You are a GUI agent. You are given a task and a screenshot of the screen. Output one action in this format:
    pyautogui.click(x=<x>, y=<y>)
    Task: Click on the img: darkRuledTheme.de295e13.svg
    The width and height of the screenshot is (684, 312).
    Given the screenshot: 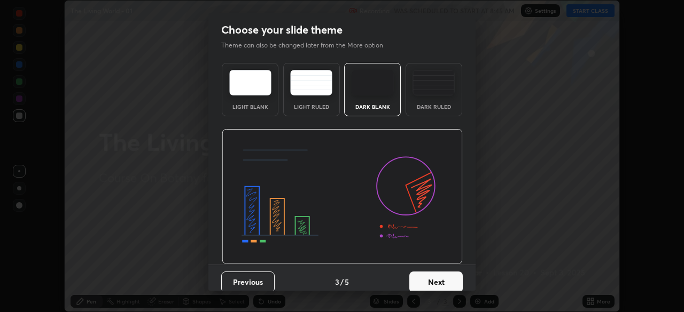 What is the action you would take?
    pyautogui.click(x=433, y=83)
    